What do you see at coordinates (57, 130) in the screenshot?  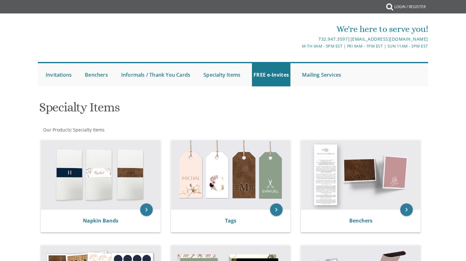 I see `a: Our Products` at bounding box center [57, 130].